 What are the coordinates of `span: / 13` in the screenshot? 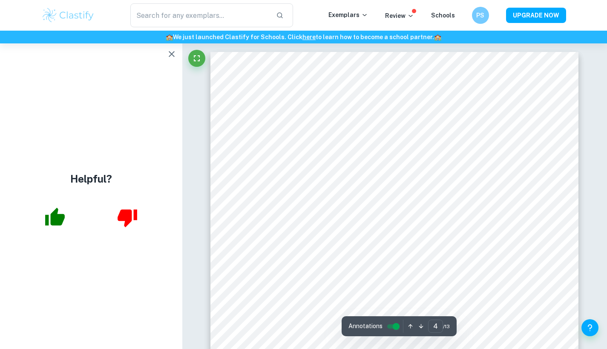 It's located at (446, 327).